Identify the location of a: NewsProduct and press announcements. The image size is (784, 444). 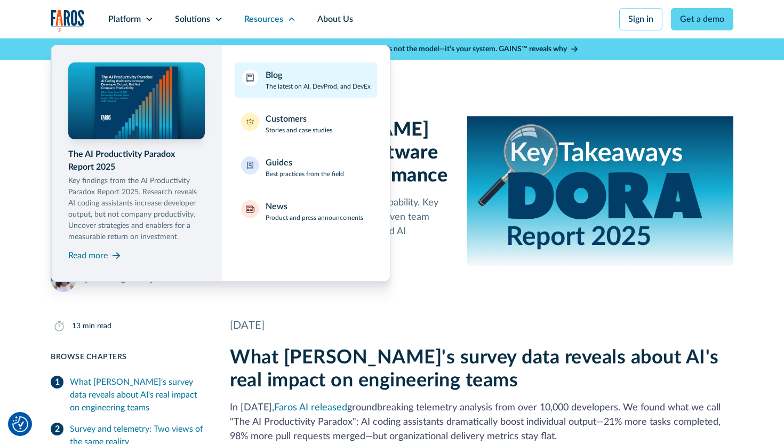
(306, 211).